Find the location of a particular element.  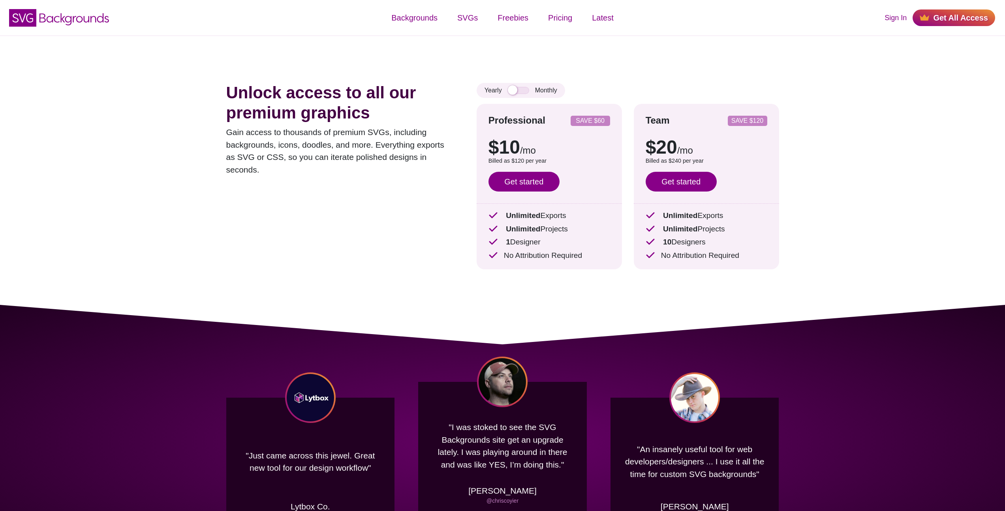

strong: Professional is located at coordinates (517, 120).